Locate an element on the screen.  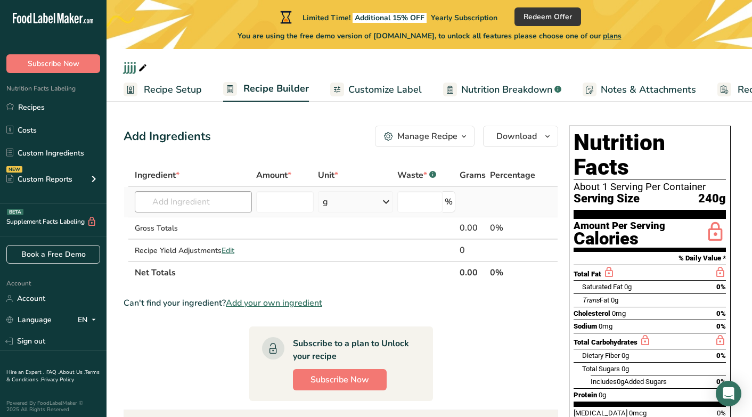
span: Includes Added Sugars is located at coordinates (628, 381).